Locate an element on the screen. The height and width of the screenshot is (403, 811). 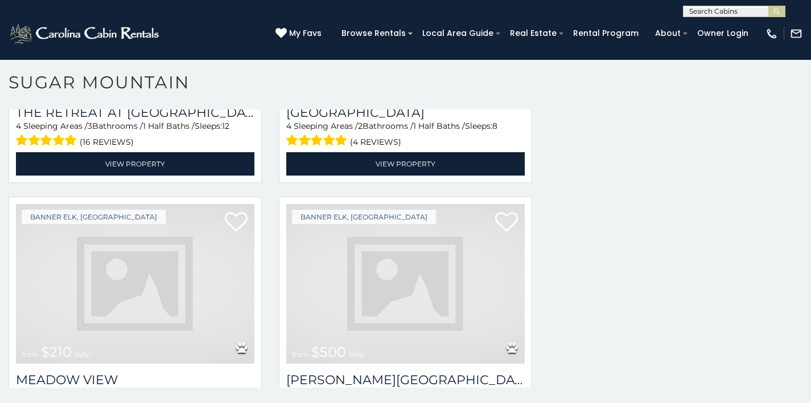
h3: Highland House is located at coordinates (405, 112).